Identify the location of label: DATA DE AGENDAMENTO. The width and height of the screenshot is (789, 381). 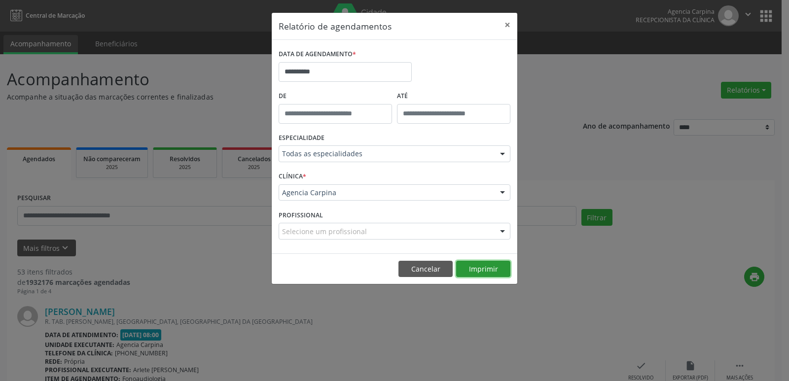
(317, 54).